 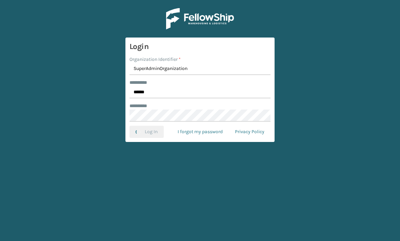 I want to click on a: Privacy Policy, so click(x=249, y=132).